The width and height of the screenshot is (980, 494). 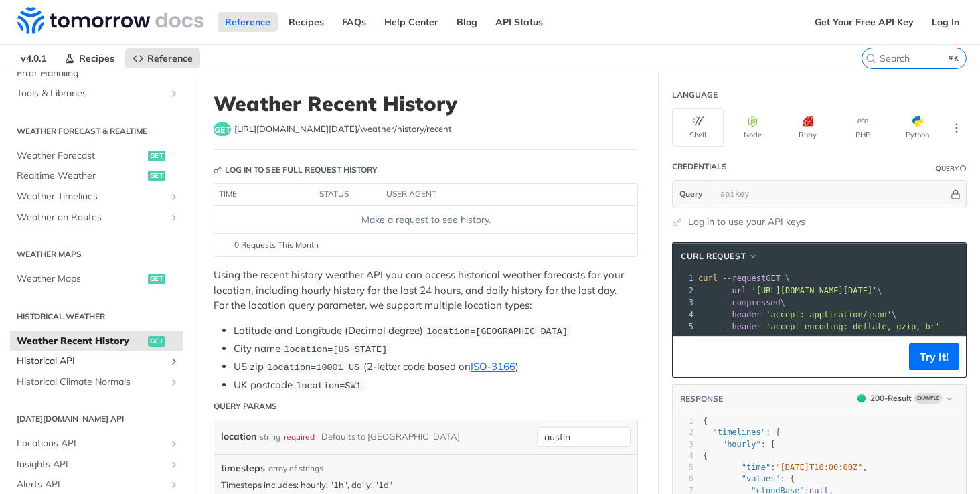 I want to click on span: v4.0.1, so click(x=33, y=58).